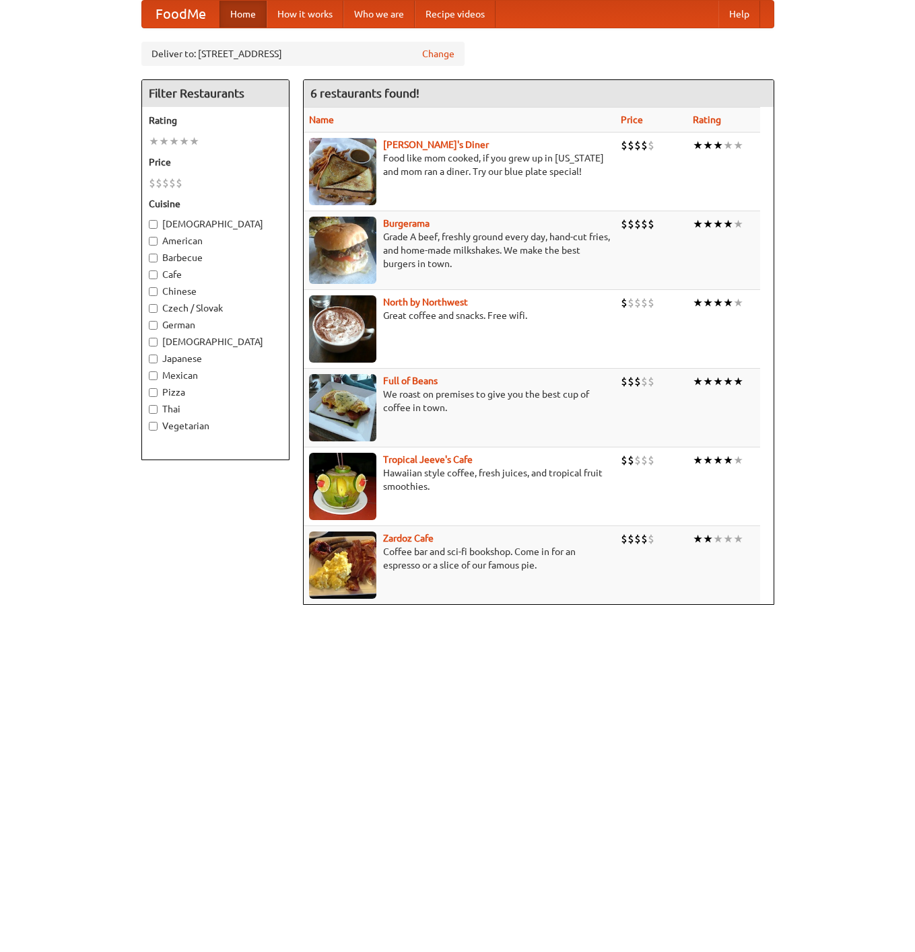  What do you see at coordinates (153, 359) in the screenshot?
I see `input: Japanese` at bounding box center [153, 359].